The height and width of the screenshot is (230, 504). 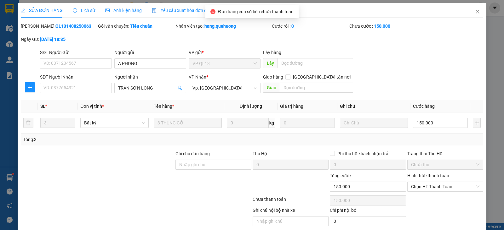 I want to click on span: VP QL13, so click(x=224, y=64).